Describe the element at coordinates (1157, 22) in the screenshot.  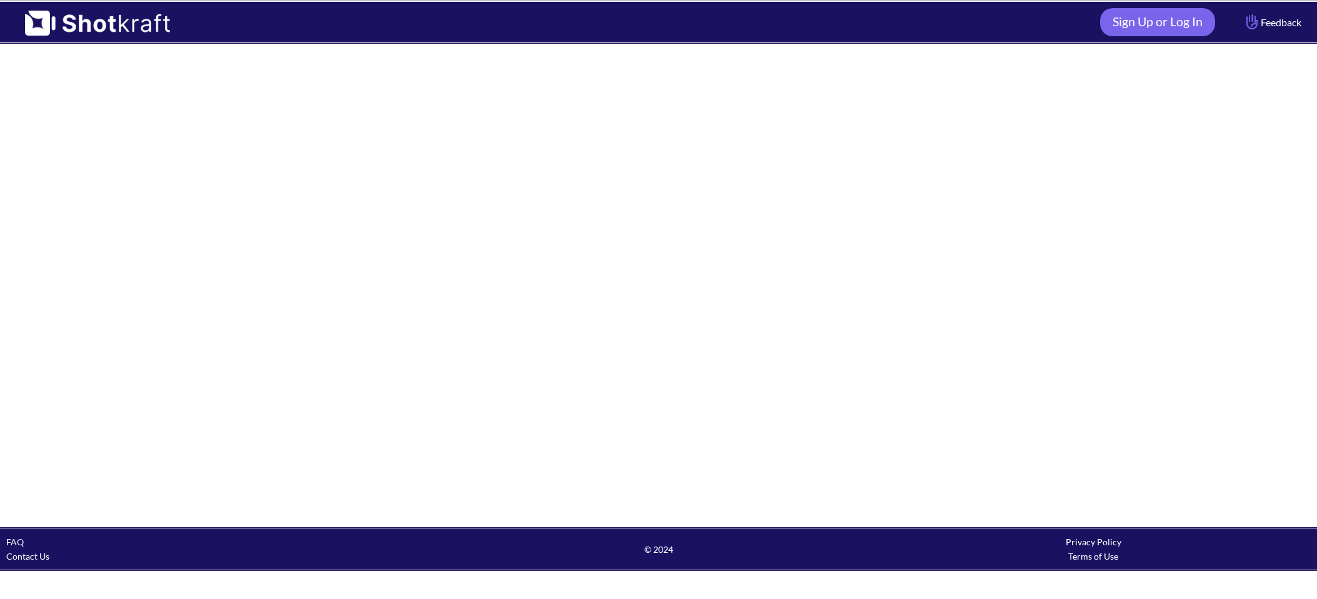
I see `a: Sign Up or Log In` at that location.